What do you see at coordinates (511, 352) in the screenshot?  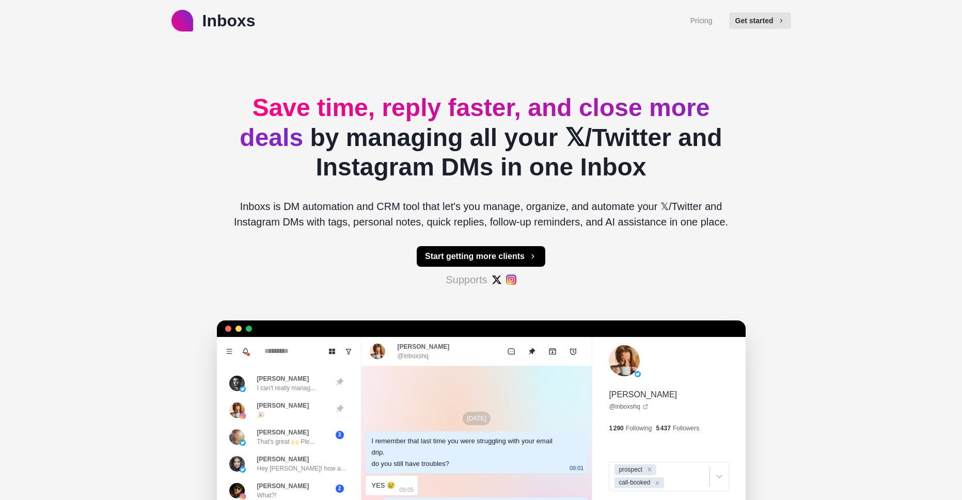 I see `button: Mark as unread` at bounding box center [511, 352].